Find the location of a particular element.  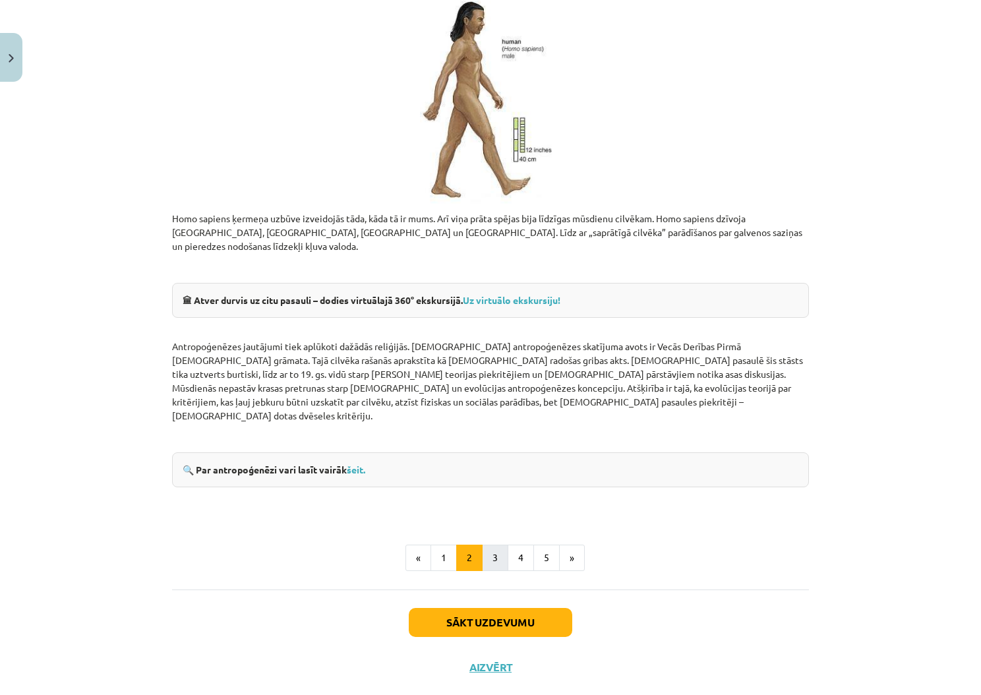

nav: Page navigation example is located at coordinates (490, 558).